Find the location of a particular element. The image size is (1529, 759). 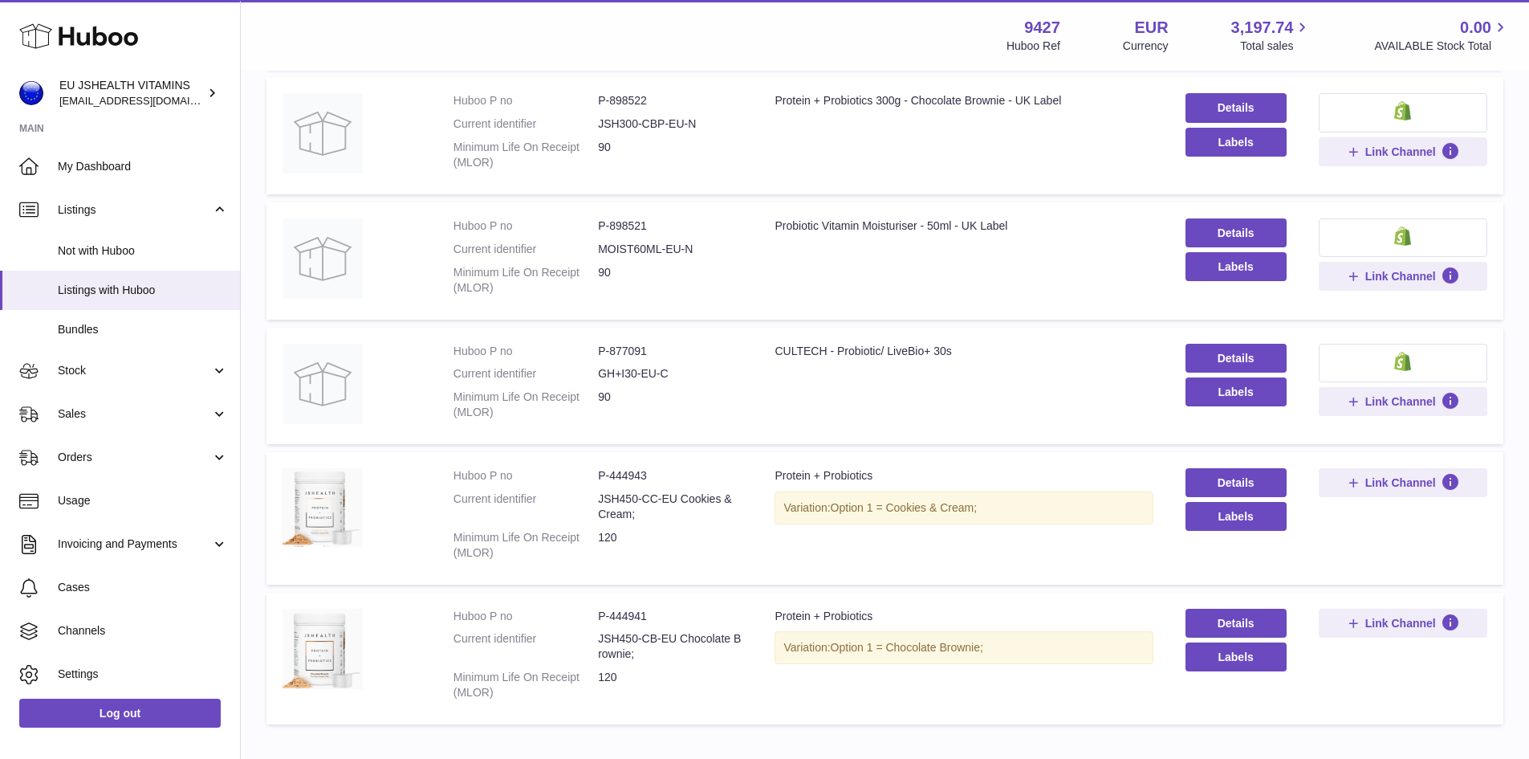

strong: EUR is located at coordinates (1151, 27).